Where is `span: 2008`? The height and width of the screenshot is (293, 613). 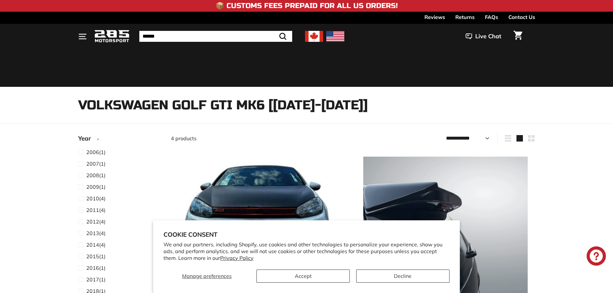 span: 2008 is located at coordinates (93, 175).